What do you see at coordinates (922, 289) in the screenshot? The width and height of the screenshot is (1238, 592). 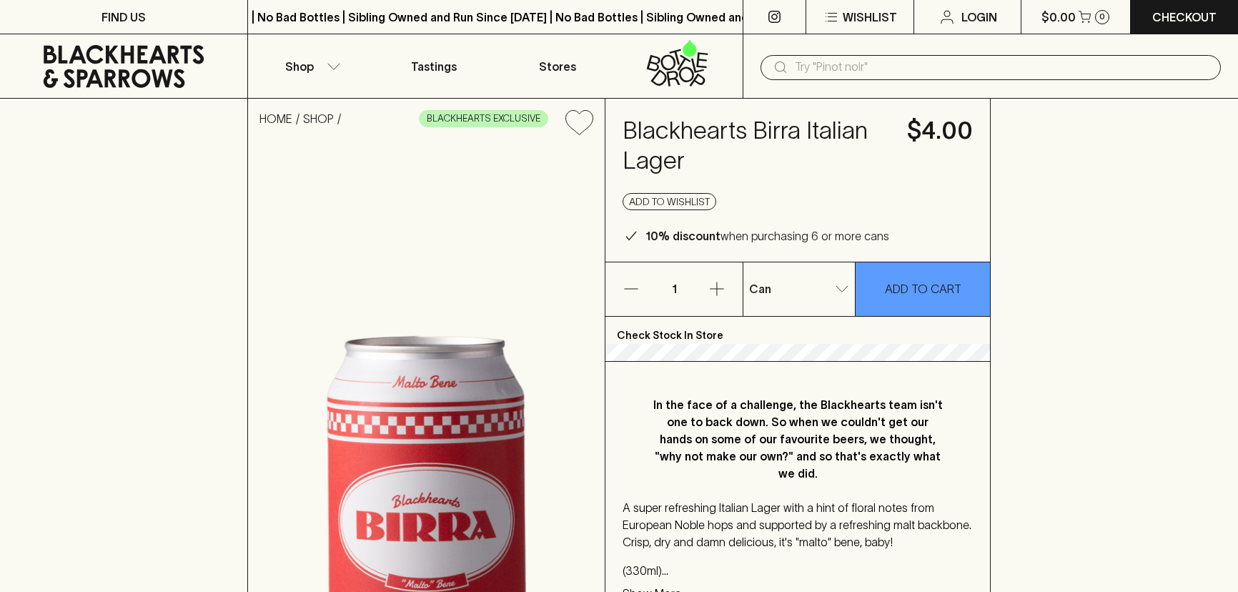 I see `button: ADD TO CART` at bounding box center [922, 289].